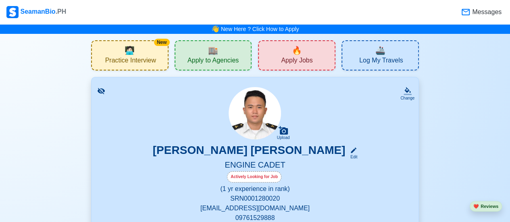 Image resolution: width=510 pixels, height=222 pixels. Describe the element at coordinates (255, 199) in the screenshot. I see `p: SRN 0001280020` at that location.